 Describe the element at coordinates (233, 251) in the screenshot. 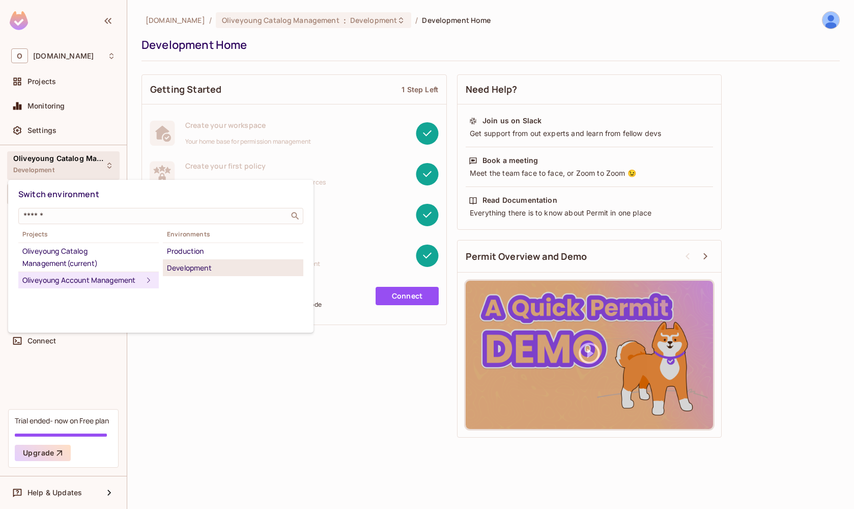

I see `div: Production` at that location.